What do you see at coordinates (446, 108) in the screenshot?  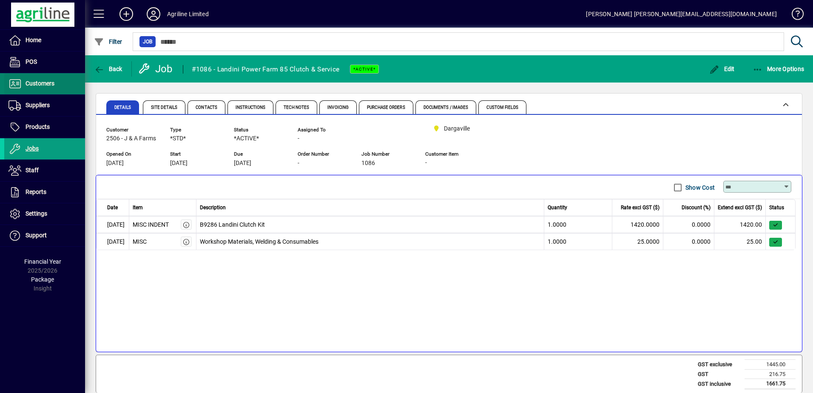 I see `span: Documents / Images` at bounding box center [446, 108].